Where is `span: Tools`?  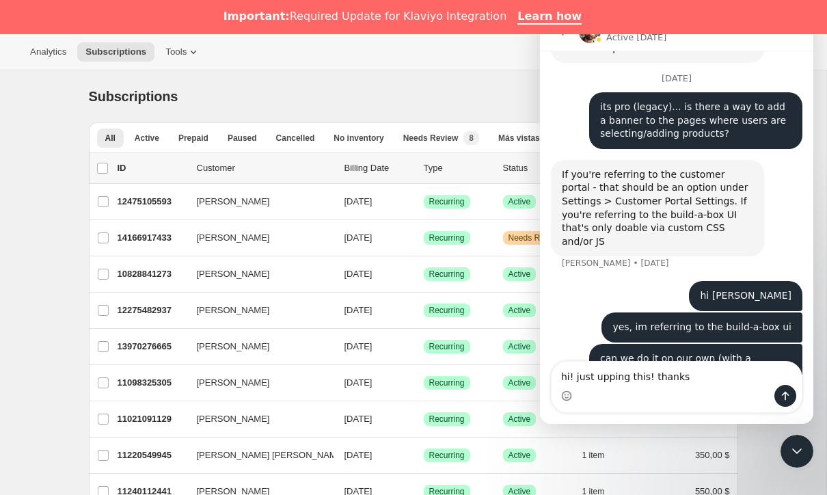 span: Tools is located at coordinates (176, 52).